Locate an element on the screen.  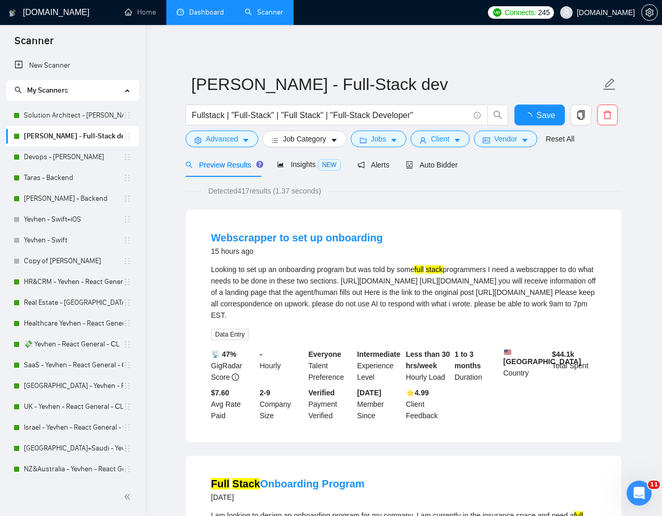
span: My Scanners is located at coordinates (41, 90).